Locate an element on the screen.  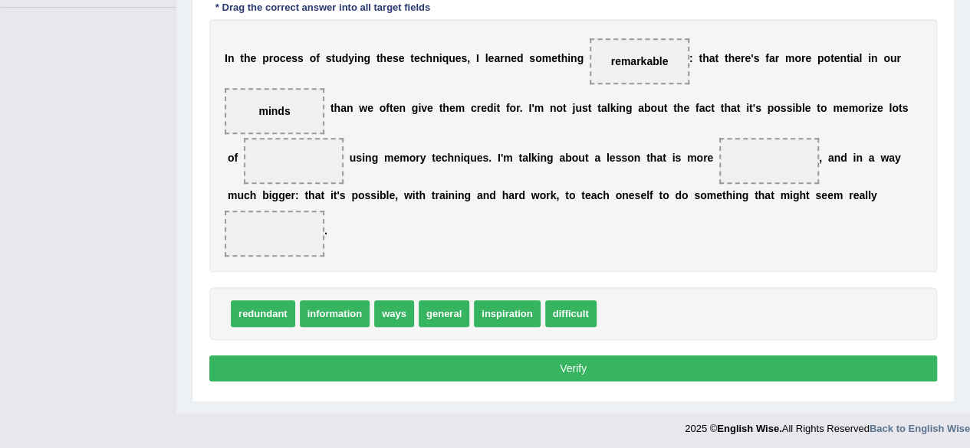
b: c is located at coordinates (474, 108).